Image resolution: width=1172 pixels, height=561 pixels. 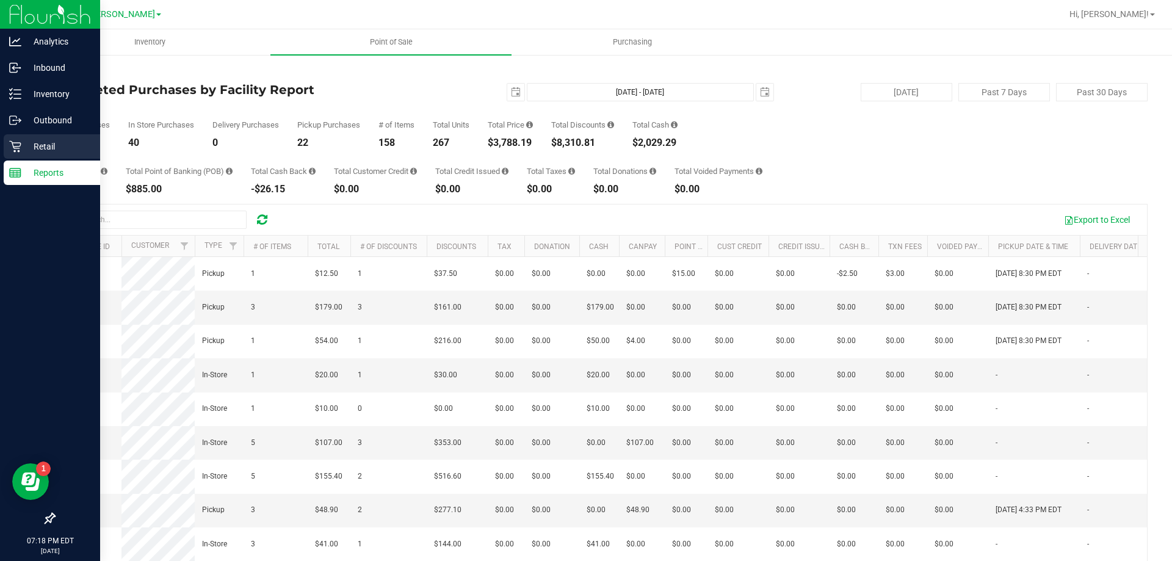 What do you see at coordinates (360, 408) in the screenshot?
I see `span: 0` at bounding box center [360, 408].